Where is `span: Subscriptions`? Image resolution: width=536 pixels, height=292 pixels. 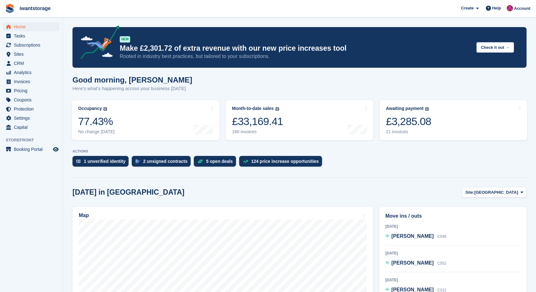
span: Subscriptions is located at coordinates (33, 45).